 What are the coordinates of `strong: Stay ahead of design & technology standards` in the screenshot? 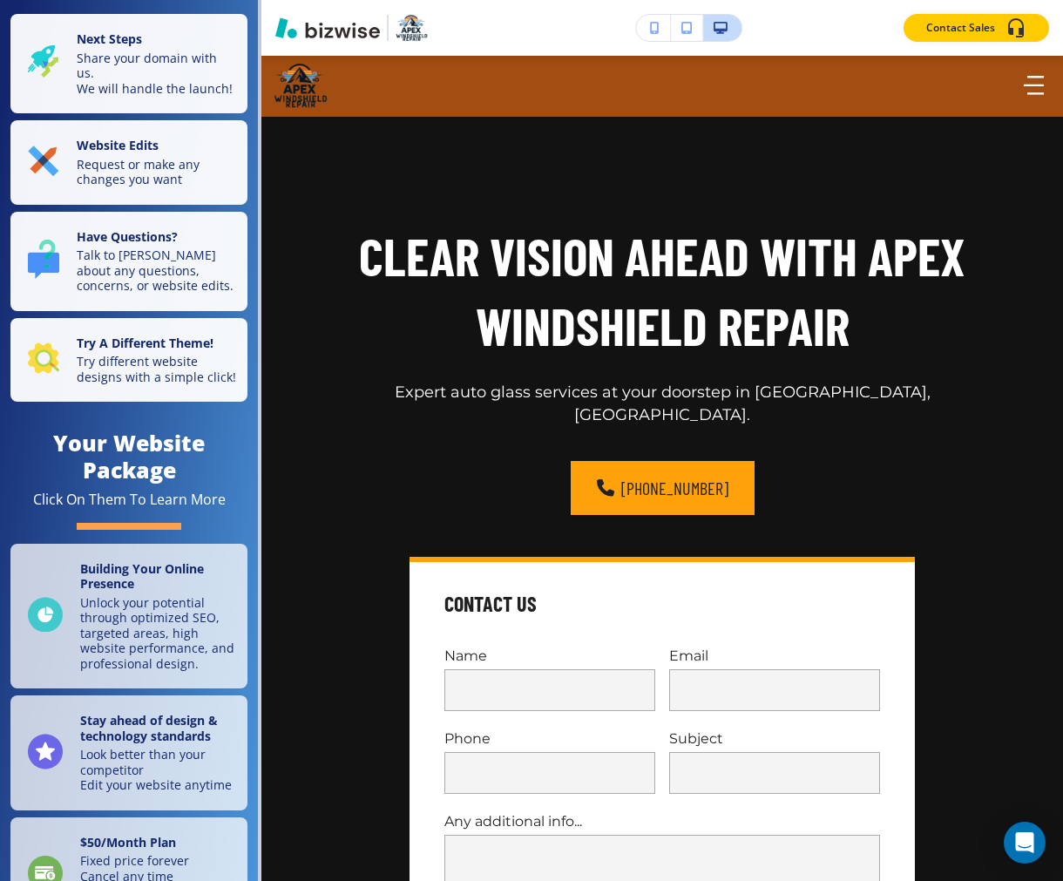 It's located at (149, 727).